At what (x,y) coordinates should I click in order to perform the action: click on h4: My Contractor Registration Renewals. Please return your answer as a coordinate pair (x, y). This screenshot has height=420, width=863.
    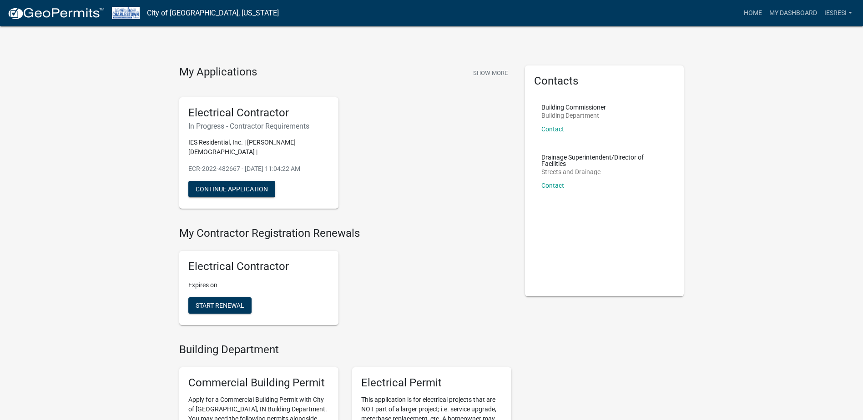
    Looking at the image, I should click on (345, 233).